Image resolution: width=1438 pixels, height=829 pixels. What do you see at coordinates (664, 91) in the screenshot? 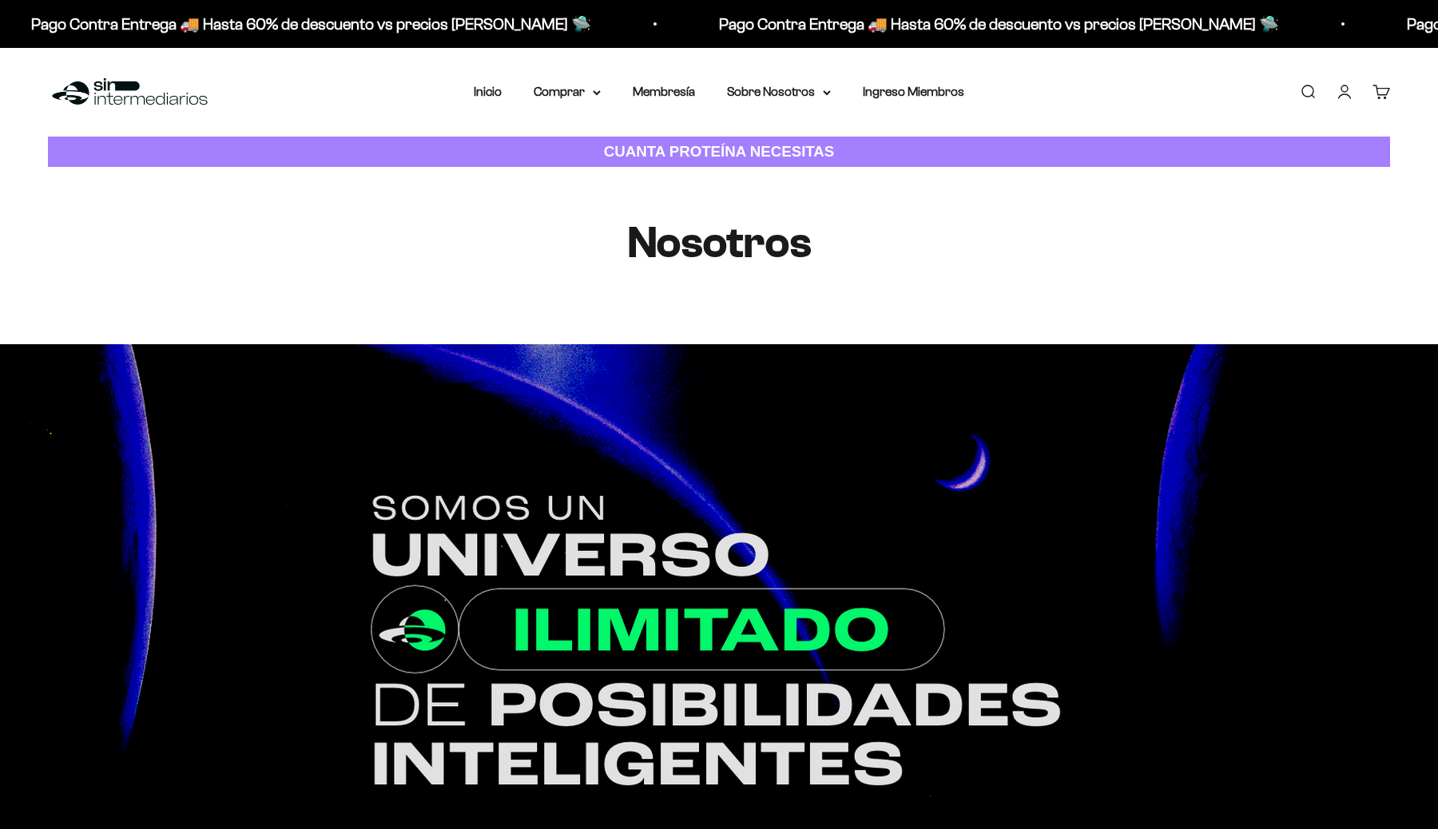
I see `a: Membresía` at bounding box center [664, 91].